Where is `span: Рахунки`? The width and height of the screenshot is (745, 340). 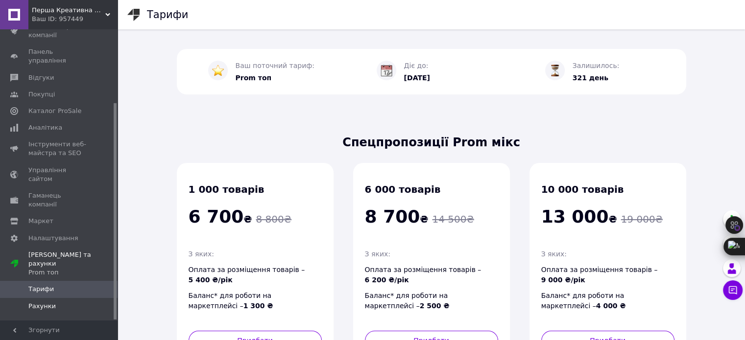 span: Рахунки is located at coordinates (42, 307).